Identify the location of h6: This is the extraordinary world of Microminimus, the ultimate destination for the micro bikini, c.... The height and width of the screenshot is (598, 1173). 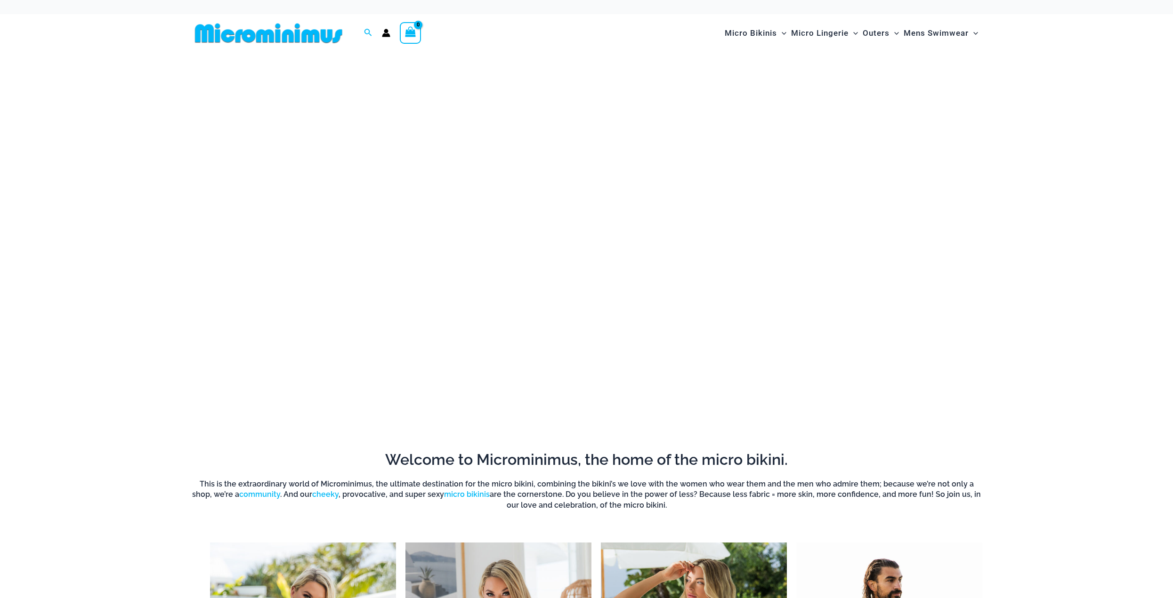
(587, 495).